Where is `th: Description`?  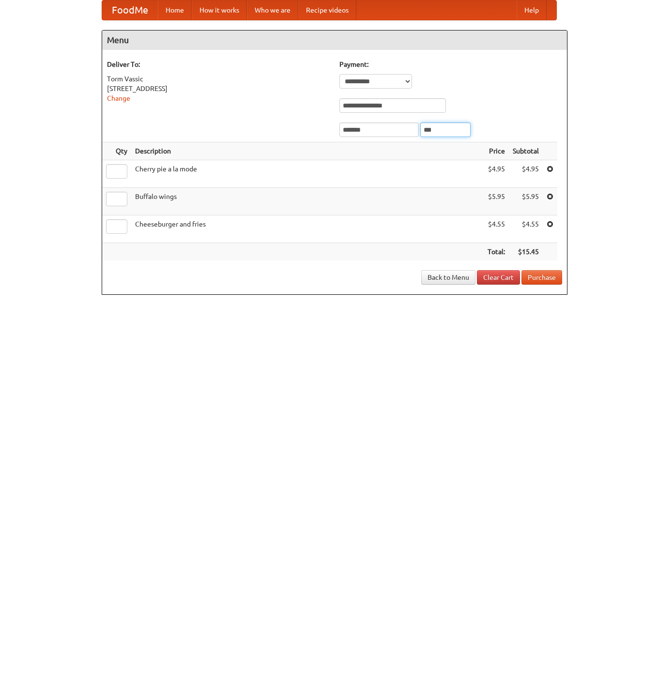
th: Description is located at coordinates (307, 151).